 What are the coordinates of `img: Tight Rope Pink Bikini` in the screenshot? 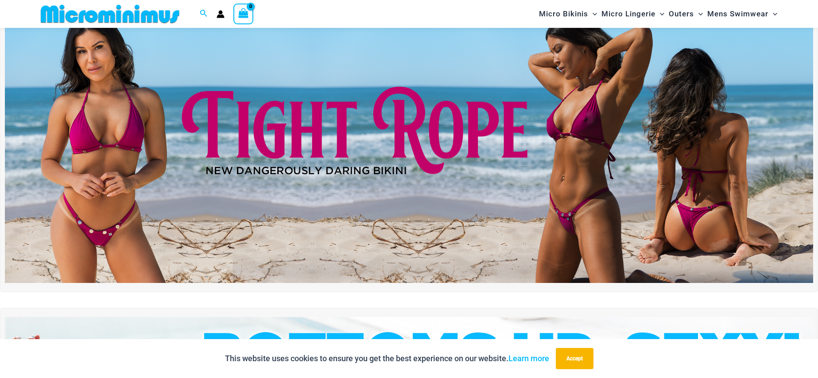 It's located at (409, 146).